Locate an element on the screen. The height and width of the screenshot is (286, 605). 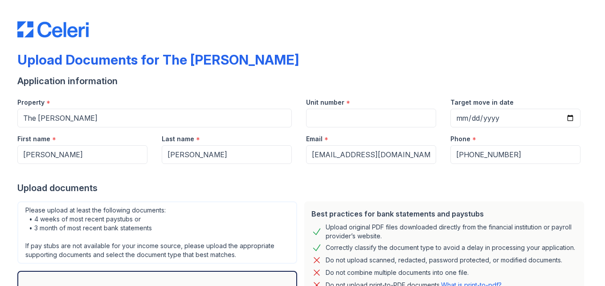
div: Application information is located at coordinates (303, 81).